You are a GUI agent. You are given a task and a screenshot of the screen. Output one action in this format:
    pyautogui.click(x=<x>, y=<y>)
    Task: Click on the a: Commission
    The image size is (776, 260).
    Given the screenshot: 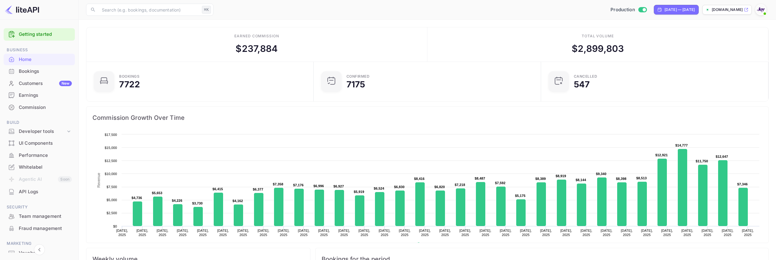 What is the action you would take?
    pyautogui.click(x=39, y=107)
    